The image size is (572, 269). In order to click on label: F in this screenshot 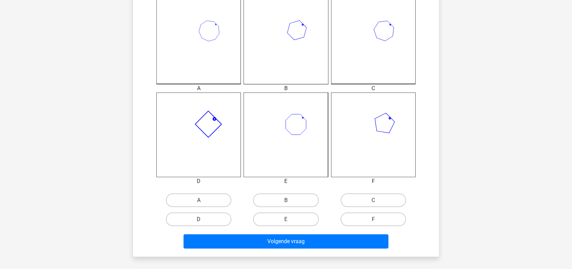, I will do `click(373, 219)`.